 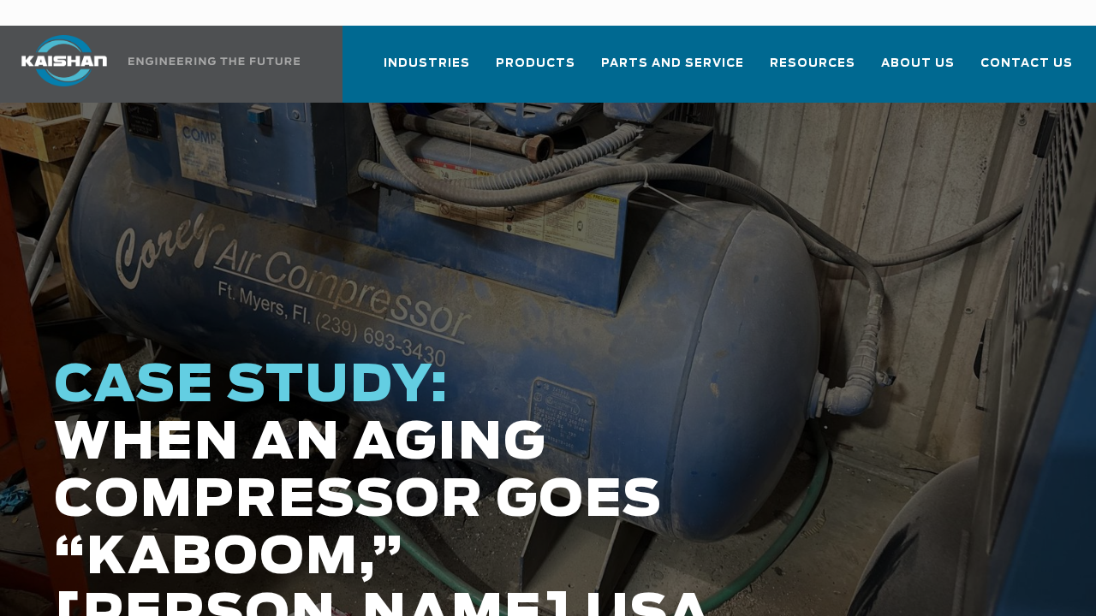 What do you see at coordinates (812, 63) in the screenshot?
I see `span: Resources` at bounding box center [812, 63].